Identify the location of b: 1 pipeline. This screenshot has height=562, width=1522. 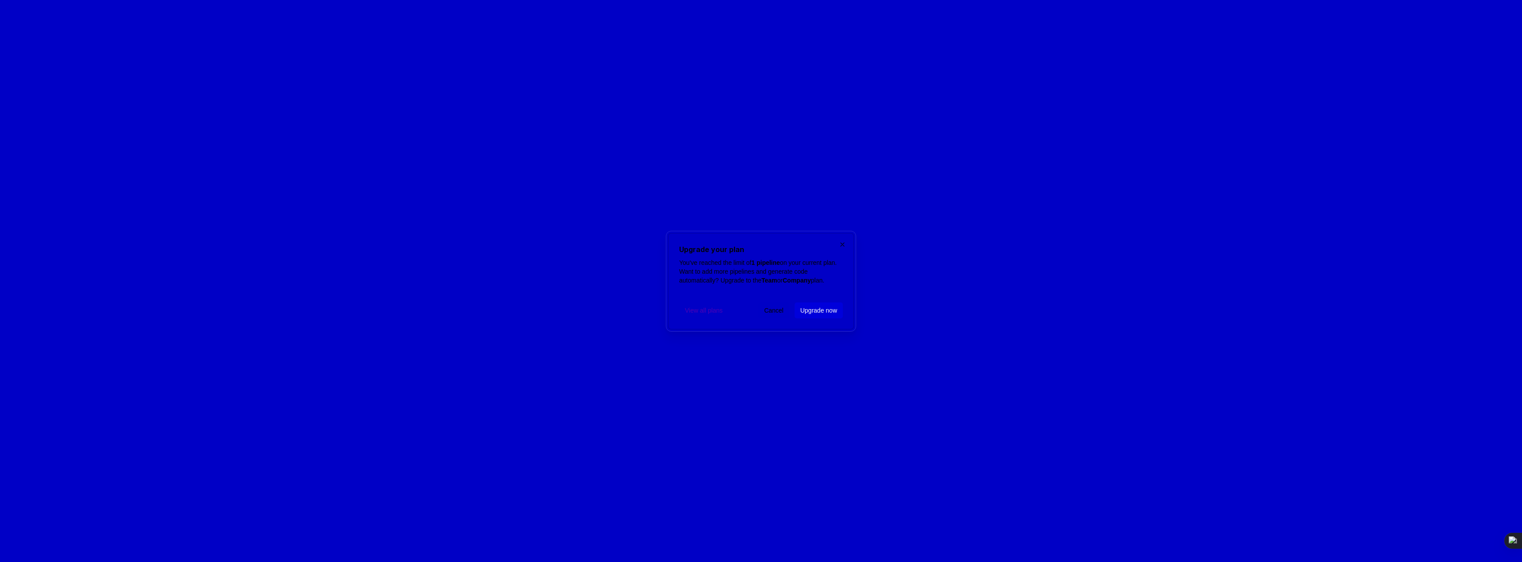
(766, 263).